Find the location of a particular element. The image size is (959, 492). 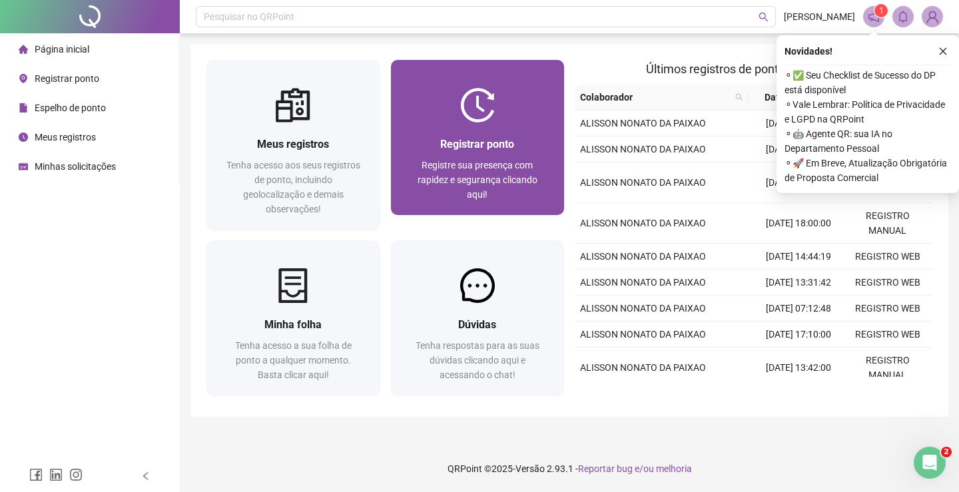

span: Versão is located at coordinates (530, 469).